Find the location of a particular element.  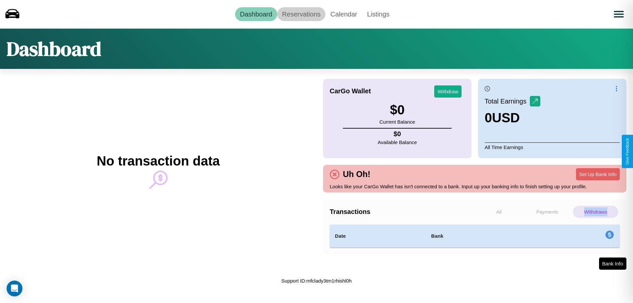

h4: $ 0 is located at coordinates (397, 134).